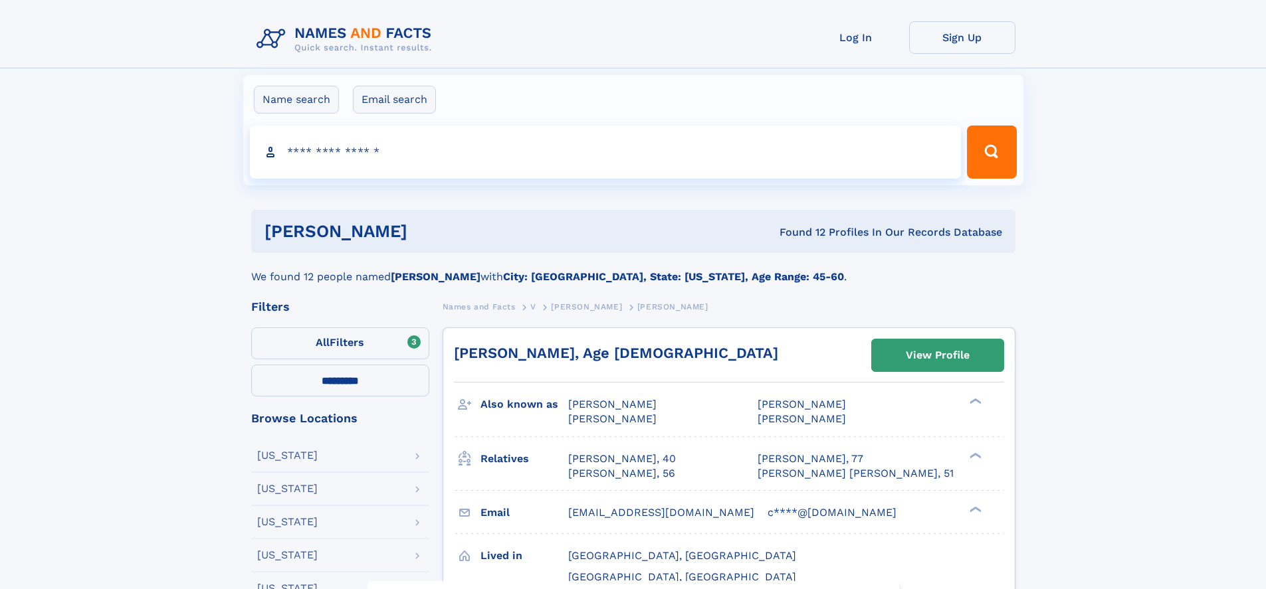 This screenshot has height=589, width=1266. Describe the element at coordinates (340, 307) in the screenshot. I see `div: Filters` at that location.